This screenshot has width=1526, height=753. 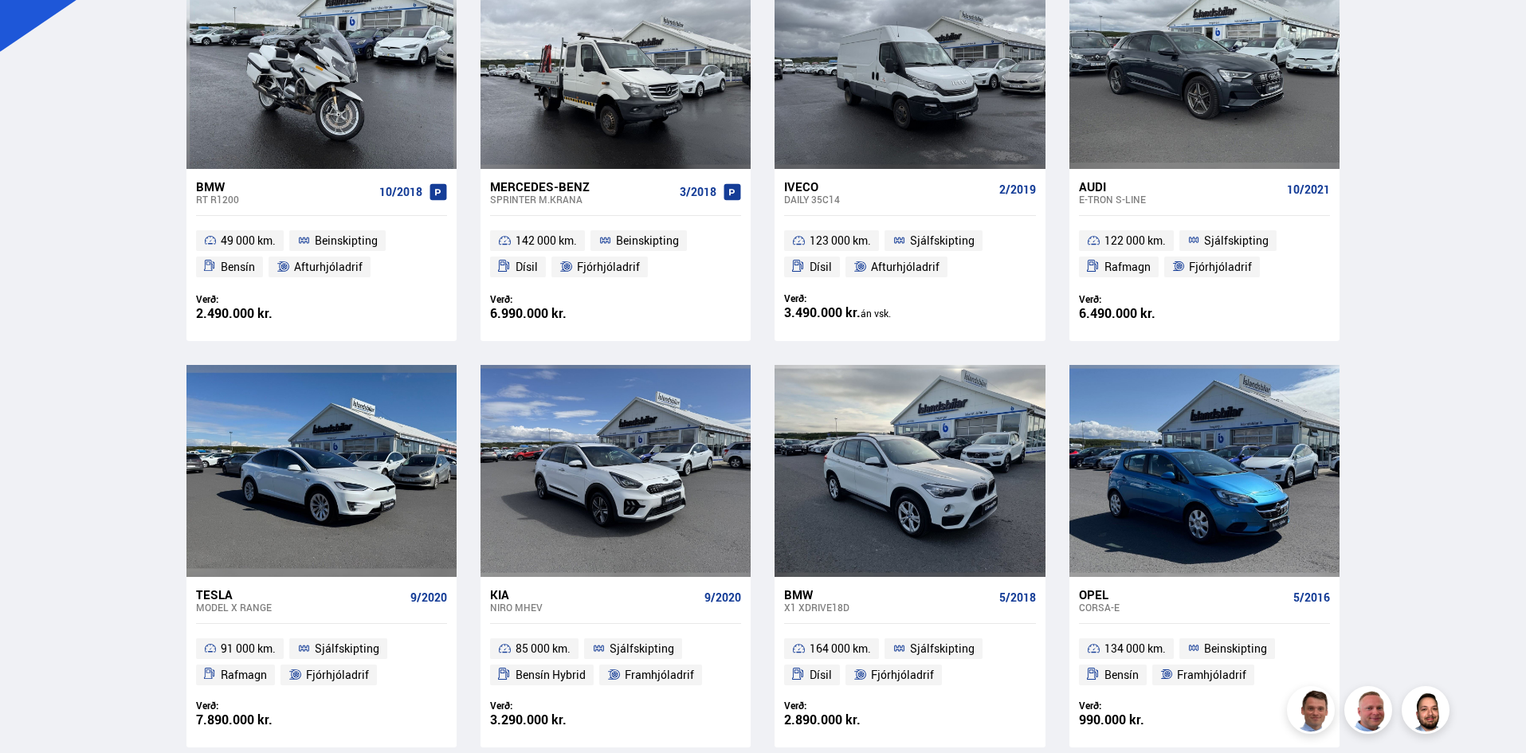 I want to click on button: Open LiveChat chat widget, so click(x=37, y=30).